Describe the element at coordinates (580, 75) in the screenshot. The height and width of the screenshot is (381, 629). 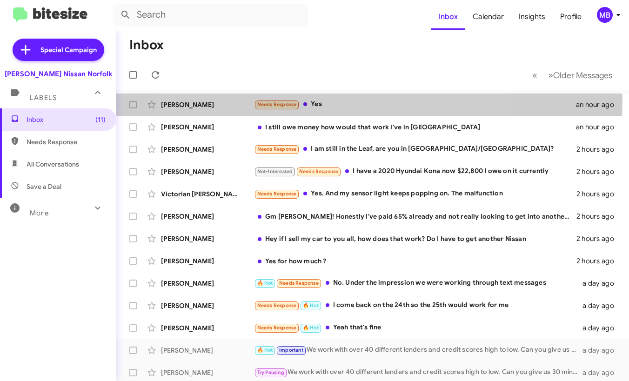
I see `button: Next` at that location.